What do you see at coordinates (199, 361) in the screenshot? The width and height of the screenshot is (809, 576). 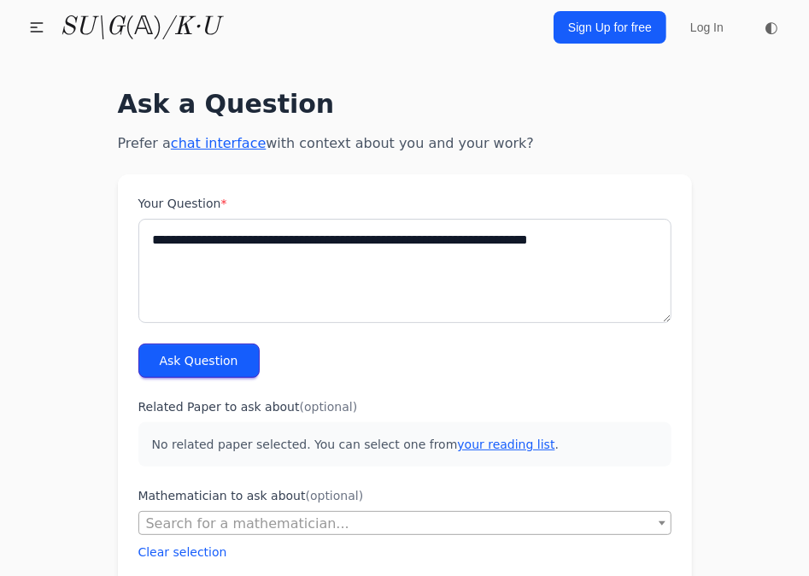 I see `button: Ask Question` at bounding box center [199, 361].